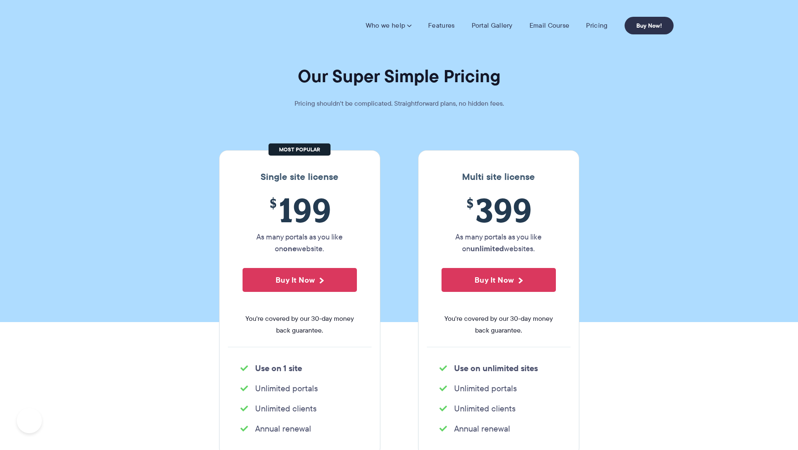 Image resolution: width=798 pixels, height=450 pixels. I want to click on a: Portal Gallery, so click(492, 26).